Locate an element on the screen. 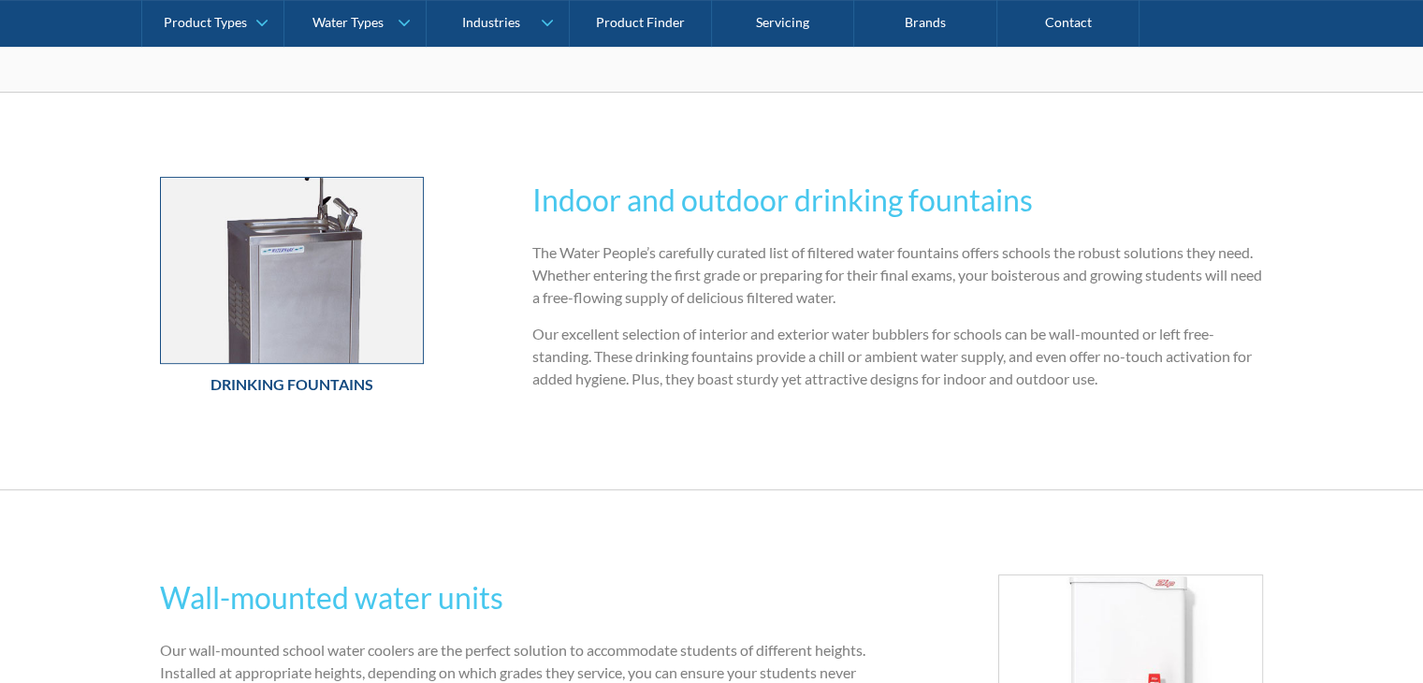 The image size is (1423, 683). p: The Water People’s carefully curated list of filtered water fountains offers schools the robust s... is located at coordinates (897, 275).